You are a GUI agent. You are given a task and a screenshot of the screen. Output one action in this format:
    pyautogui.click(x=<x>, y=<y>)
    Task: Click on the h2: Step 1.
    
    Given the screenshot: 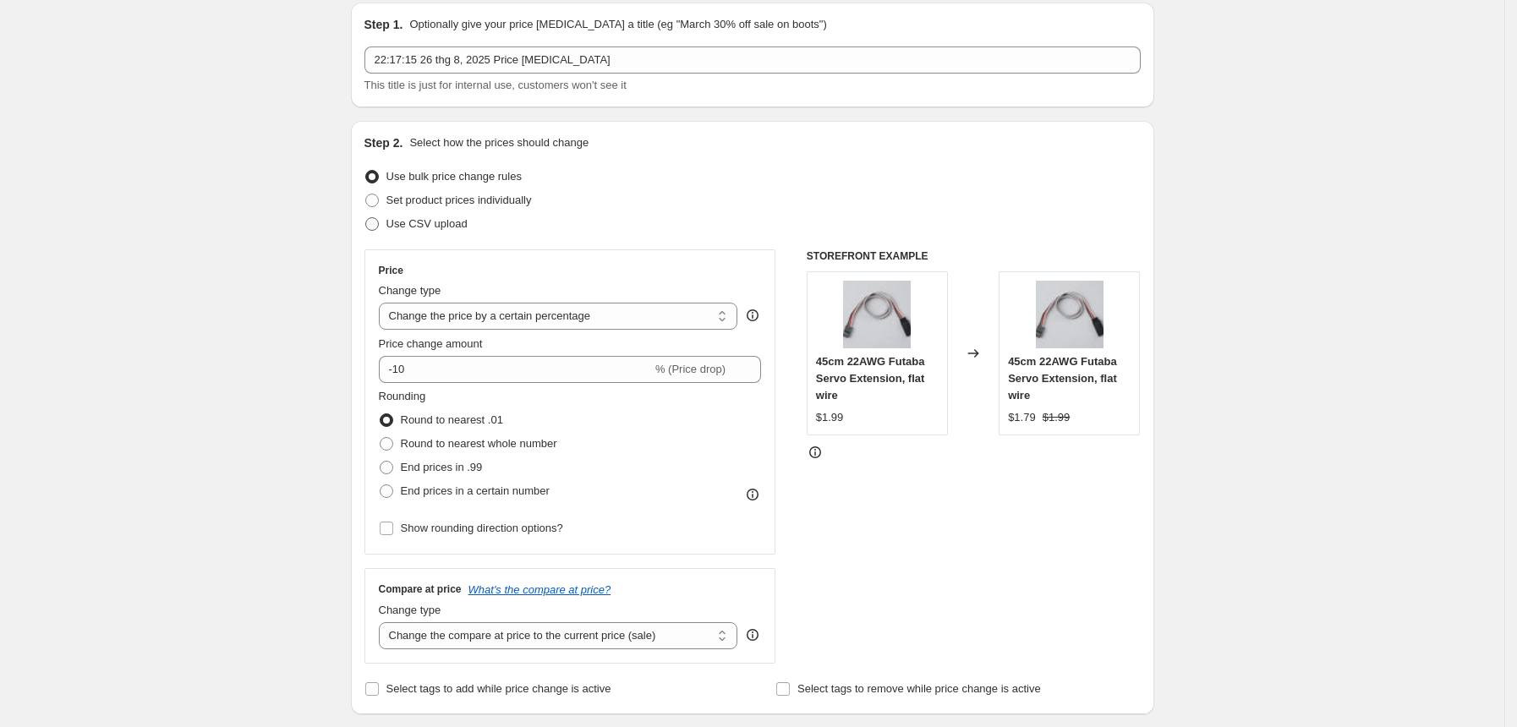 What is the action you would take?
    pyautogui.click(x=384, y=25)
    